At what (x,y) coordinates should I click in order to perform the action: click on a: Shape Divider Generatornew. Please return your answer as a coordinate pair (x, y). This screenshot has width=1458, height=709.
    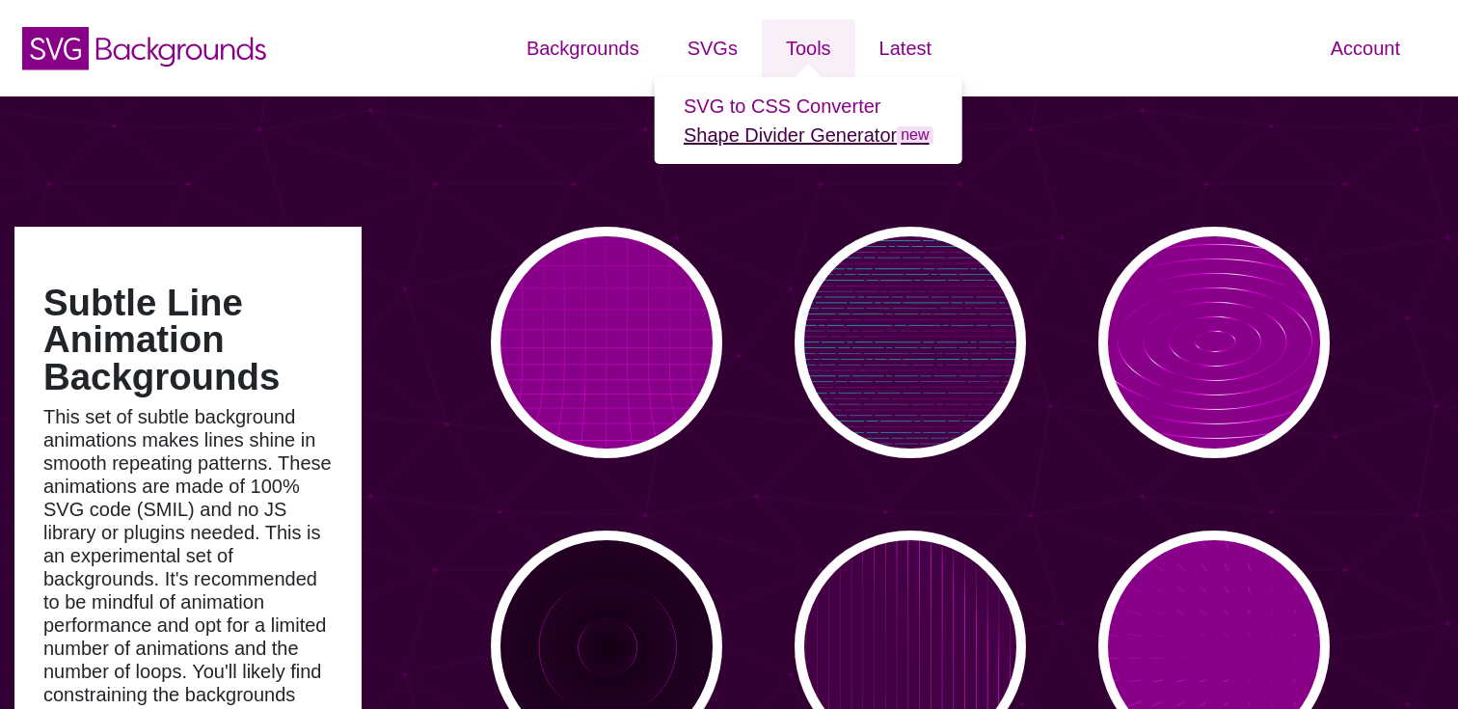
    Looking at the image, I should click on (808, 135).